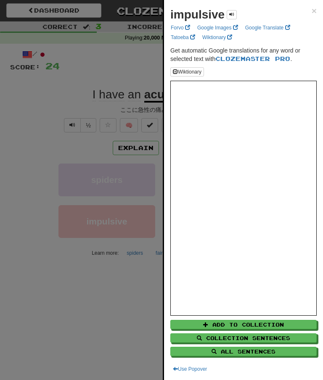  What do you see at coordinates (183, 37) in the screenshot?
I see `a: Tatoeba` at bounding box center [183, 37].